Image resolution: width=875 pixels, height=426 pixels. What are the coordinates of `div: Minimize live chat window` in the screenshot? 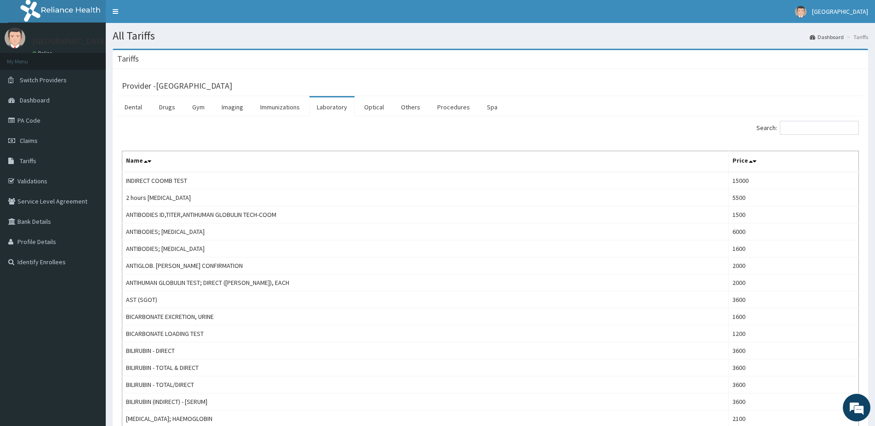 It's located at (162, 16).